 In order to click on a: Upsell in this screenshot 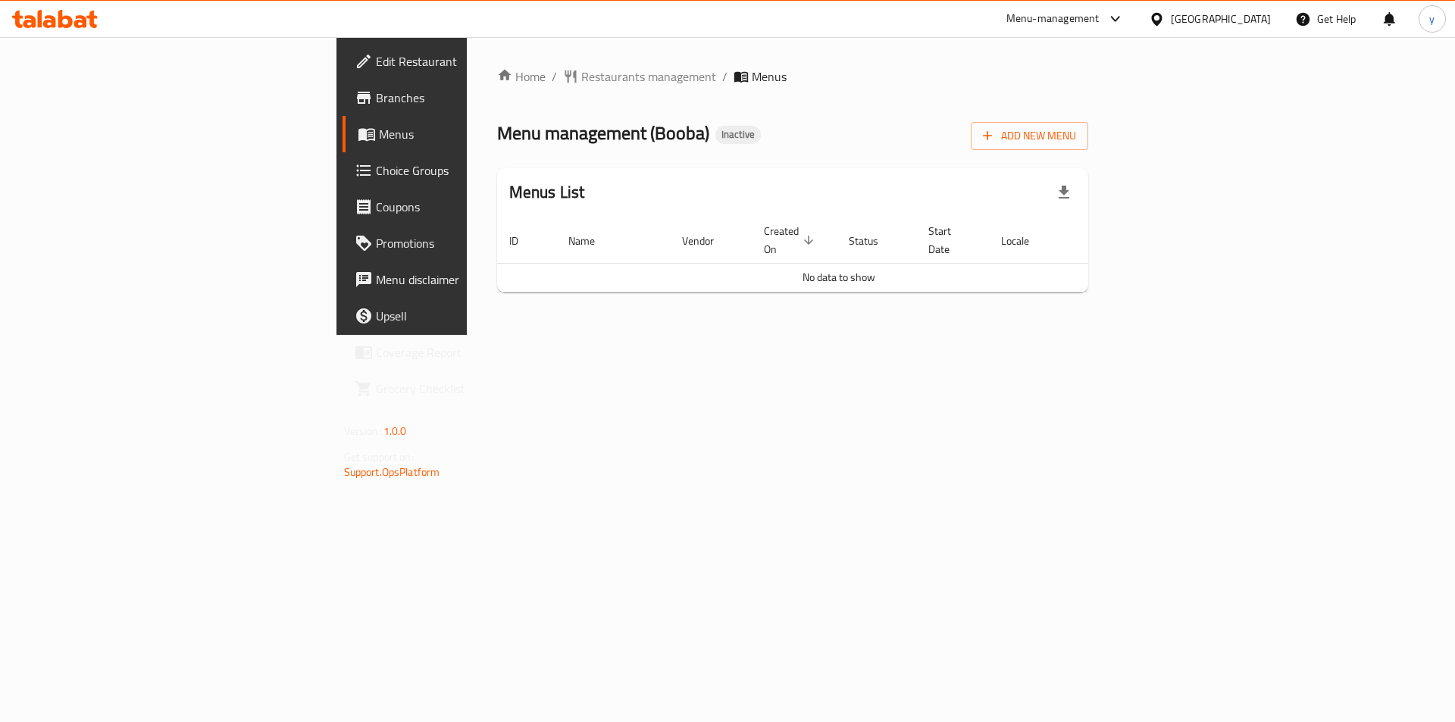, I will do `click(461, 316)`.